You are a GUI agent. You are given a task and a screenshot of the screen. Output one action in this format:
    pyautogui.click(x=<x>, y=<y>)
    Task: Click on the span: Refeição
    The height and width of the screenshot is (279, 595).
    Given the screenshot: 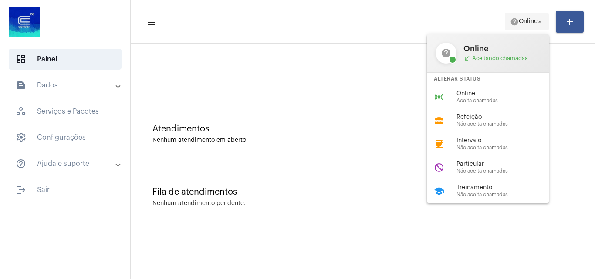 What is the action you would take?
    pyautogui.click(x=506, y=117)
    